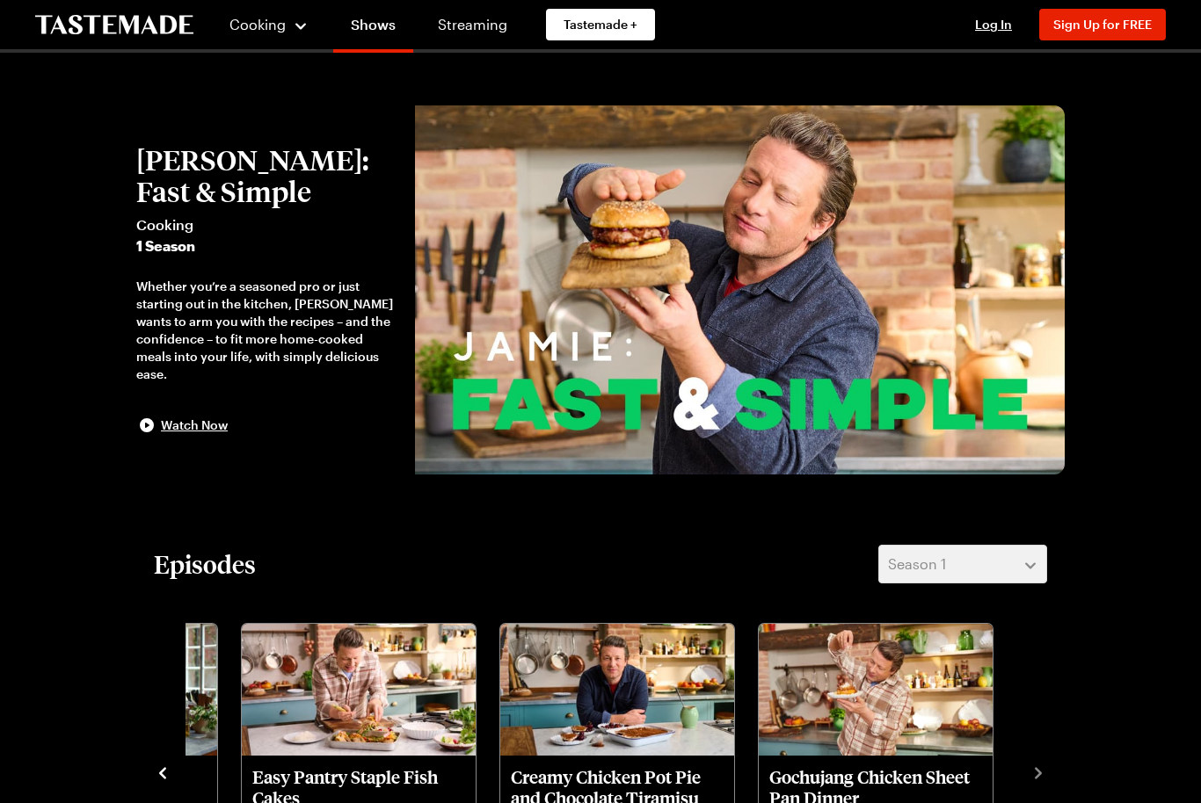  I want to click on span: 1 Season, so click(266, 246).